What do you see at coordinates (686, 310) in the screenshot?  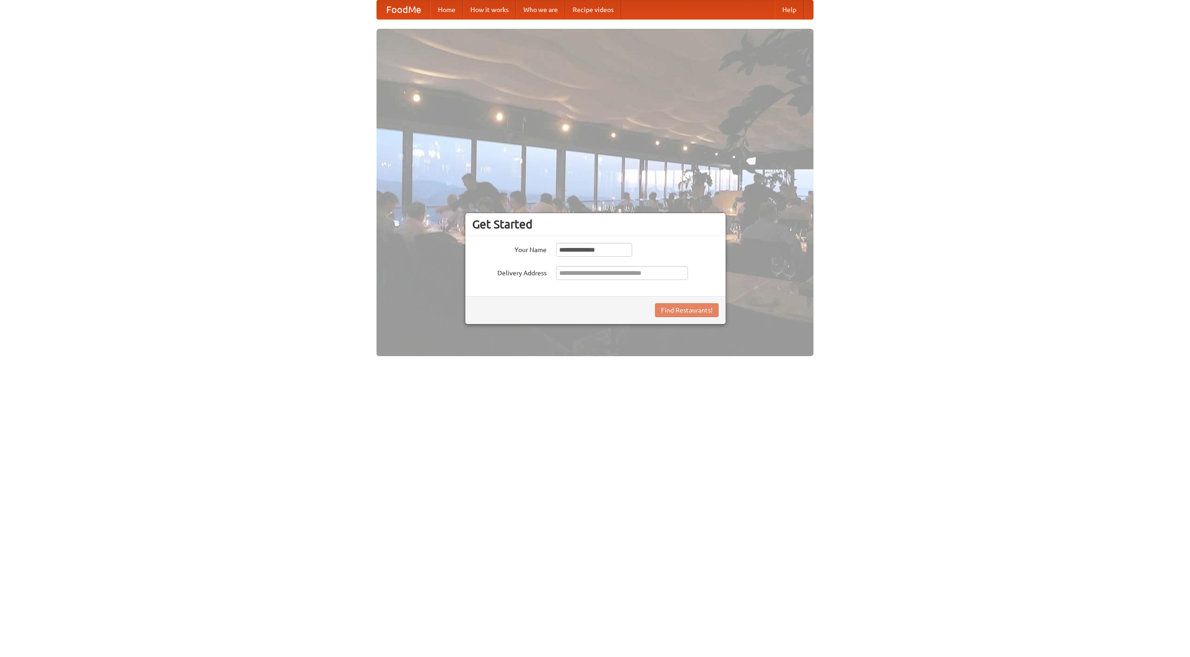 I see `button: Find Restaurants!` at bounding box center [686, 310].